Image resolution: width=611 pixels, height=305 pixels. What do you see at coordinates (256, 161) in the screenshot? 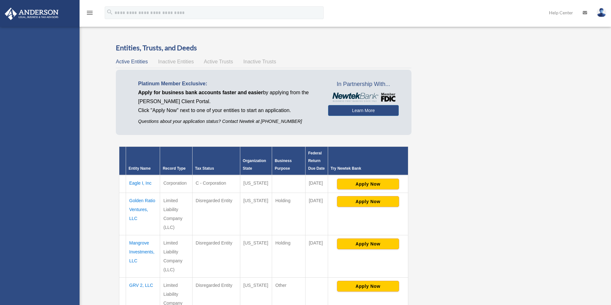
I see `th: Organization State` at bounding box center [256, 161].